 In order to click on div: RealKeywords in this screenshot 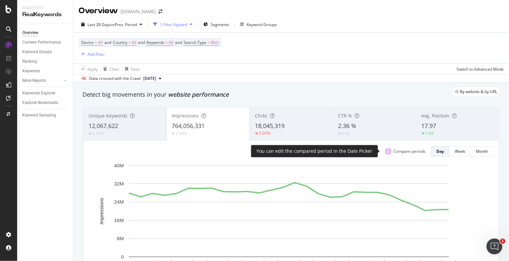, I will do `click(45, 15)`.